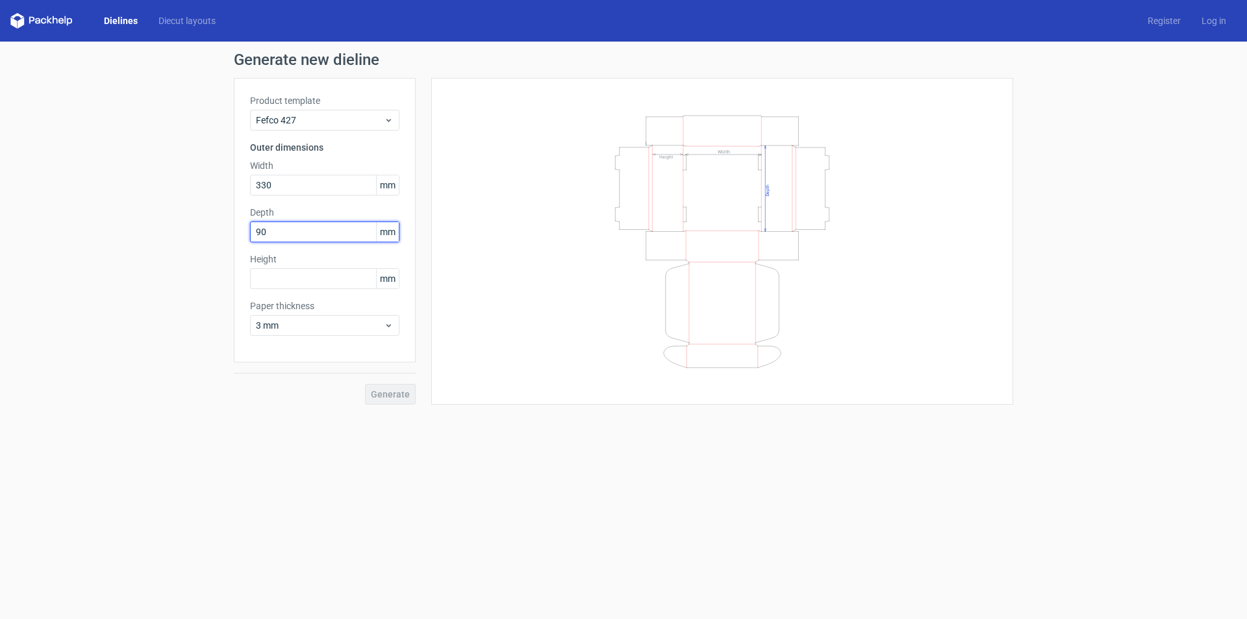  I want to click on span: Fefco 427, so click(319, 120).